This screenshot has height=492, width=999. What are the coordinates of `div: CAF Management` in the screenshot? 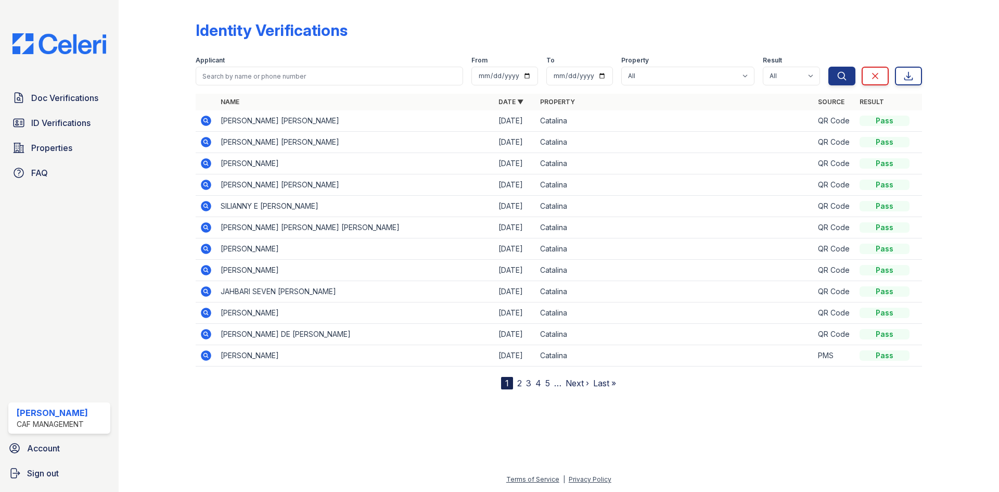 It's located at (52, 424).